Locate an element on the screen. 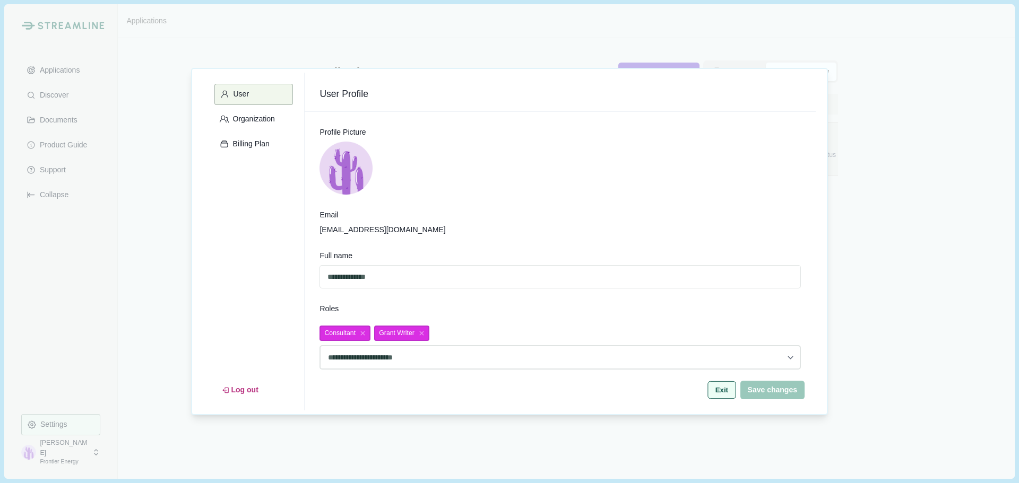 This screenshot has width=1019, height=483. p: Billing Plan is located at coordinates (249, 144).